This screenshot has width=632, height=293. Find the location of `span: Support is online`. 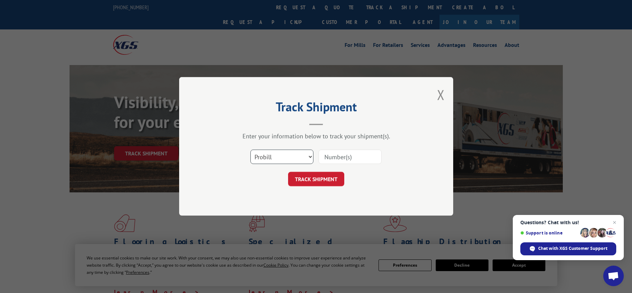

span: Support is online is located at coordinates (549, 233).